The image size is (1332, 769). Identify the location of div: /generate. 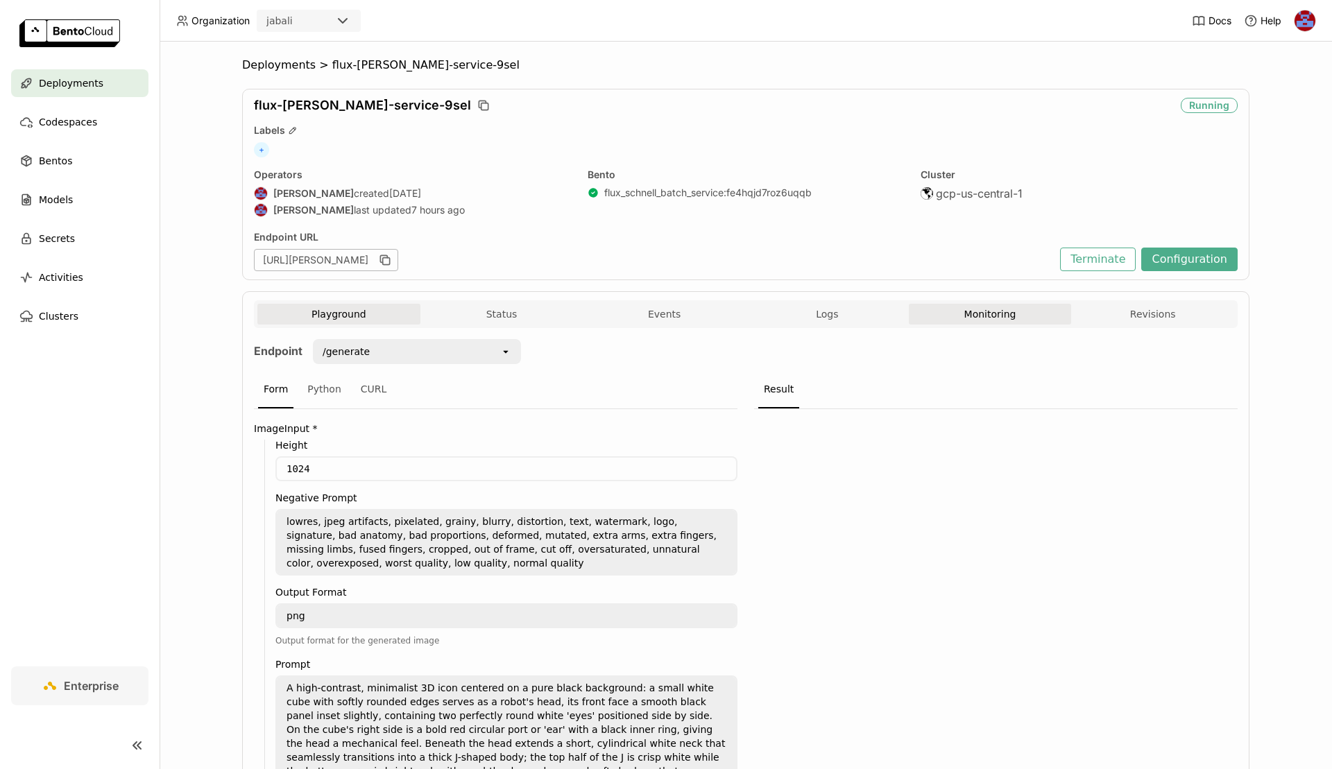
(346, 352).